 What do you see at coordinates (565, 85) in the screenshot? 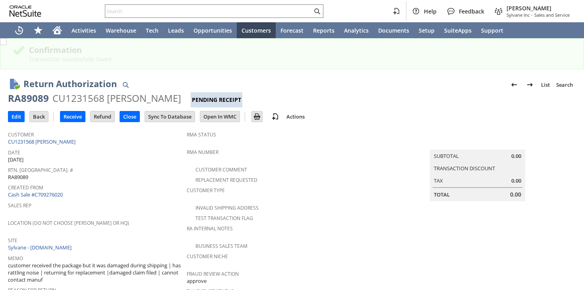
I see `a: Search` at bounding box center [565, 85].